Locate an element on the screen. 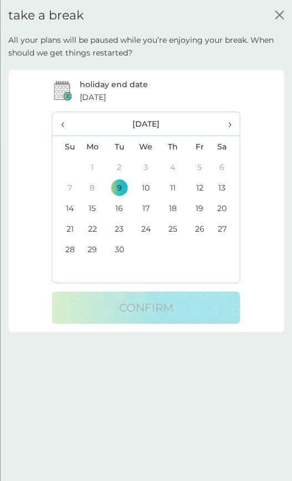  th: Mo is located at coordinates (93, 147).